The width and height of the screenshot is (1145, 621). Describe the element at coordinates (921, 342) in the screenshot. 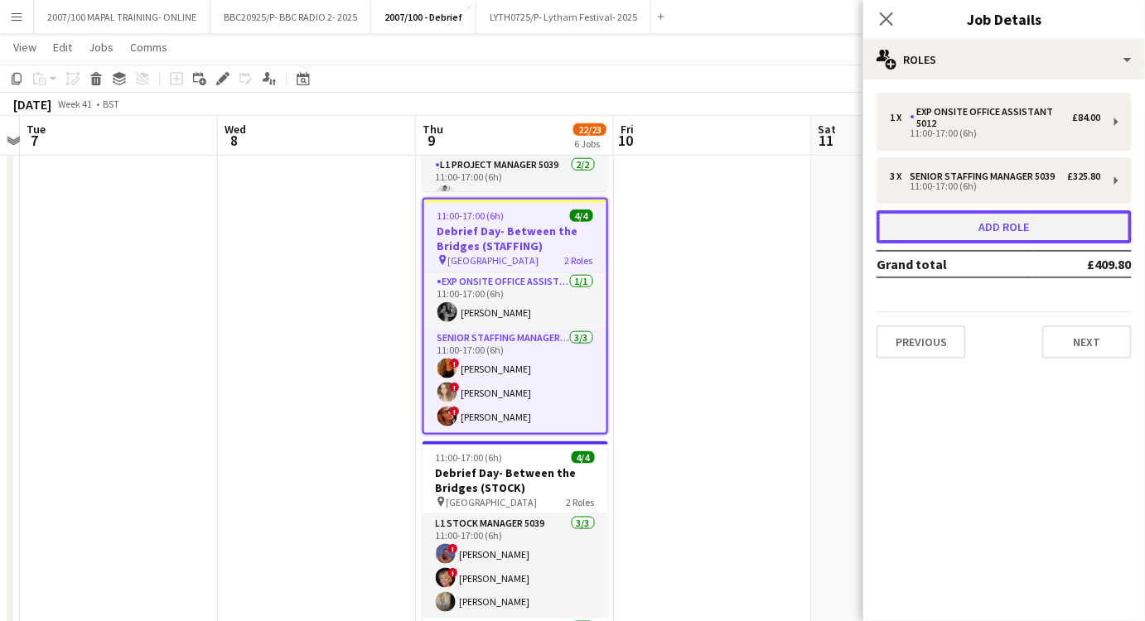

I see `button: Previous` at that location.